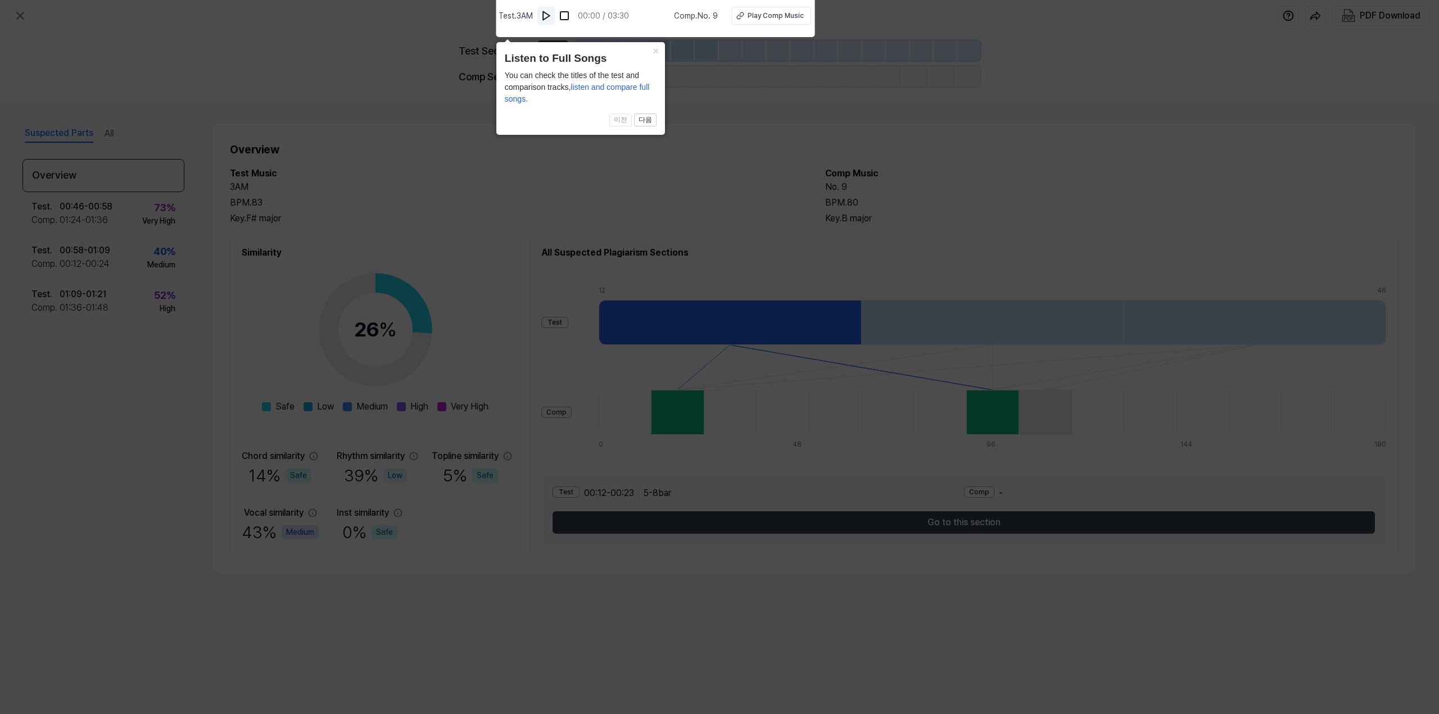 This screenshot has width=1439, height=714. Describe the element at coordinates (771, 16) in the screenshot. I see `a: Play Comp Music` at that location.